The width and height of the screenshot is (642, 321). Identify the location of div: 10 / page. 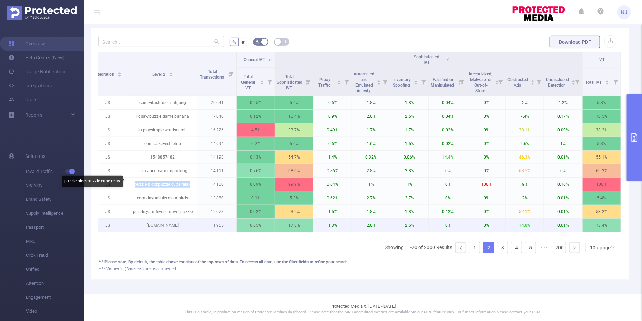
(600, 248).